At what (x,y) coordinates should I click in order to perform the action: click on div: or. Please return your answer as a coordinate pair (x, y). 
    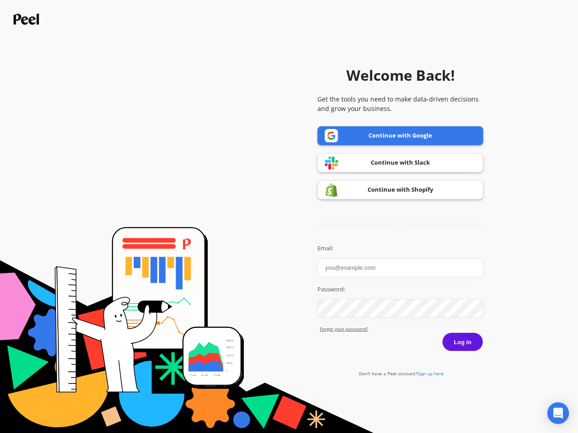
    Looking at the image, I should click on (400, 224).